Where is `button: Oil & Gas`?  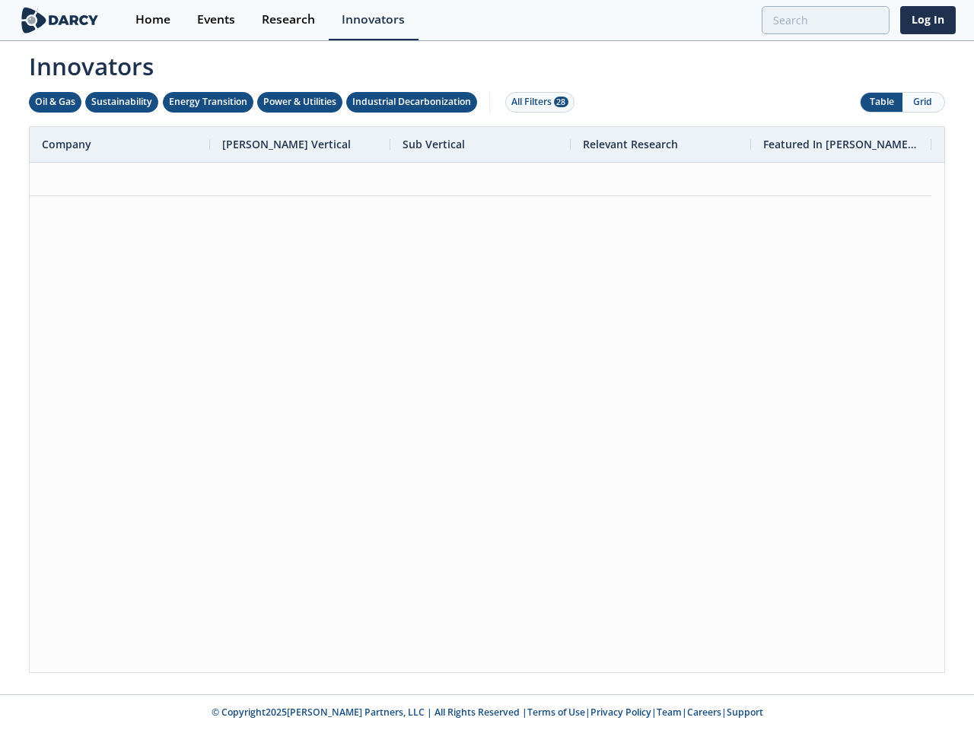
button: Oil & Gas is located at coordinates (55, 102).